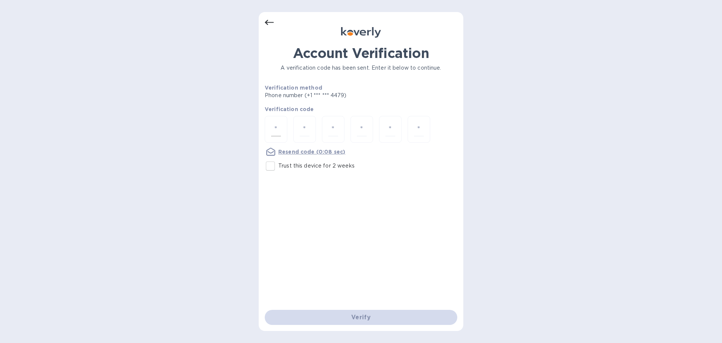 Image resolution: width=722 pixels, height=343 pixels. Describe the element at coordinates (316, 165) in the screenshot. I see `p: Trust this device for 2 weeks` at that location.